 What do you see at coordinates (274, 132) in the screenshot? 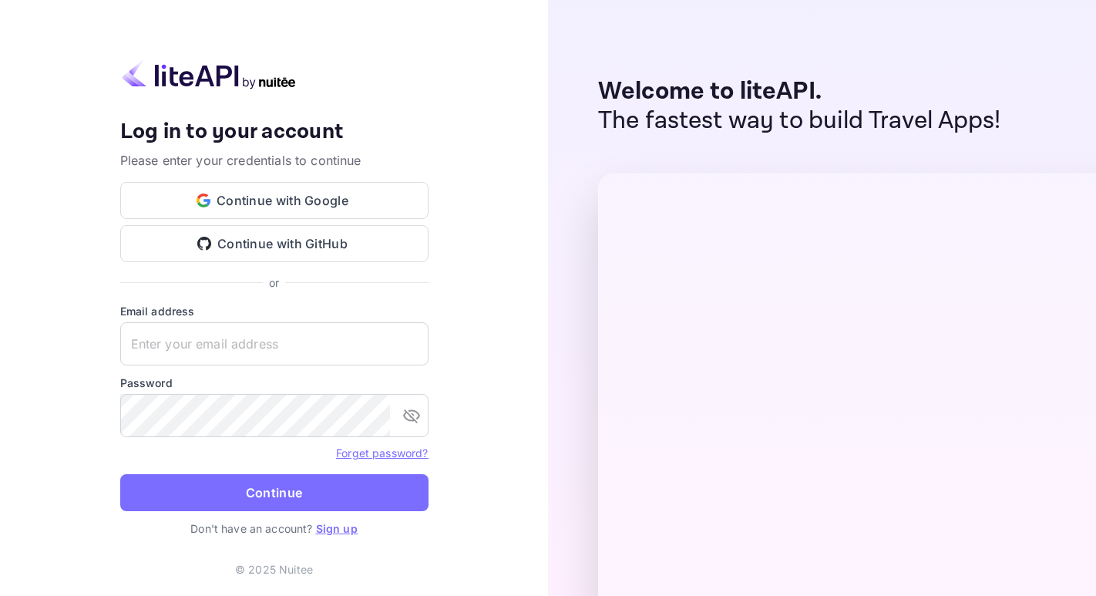
I see `h4: Log in to your account` at bounding box center [274, 132].